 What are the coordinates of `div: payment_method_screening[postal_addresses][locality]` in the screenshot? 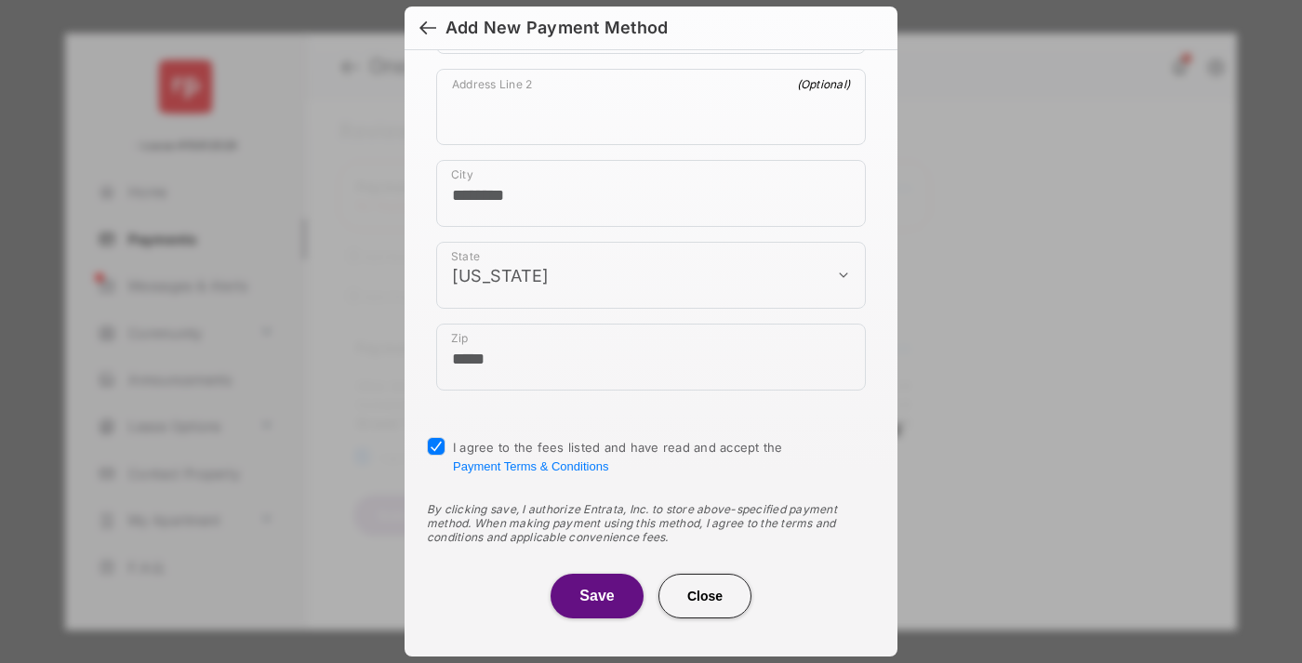 It's located at (651, 193).